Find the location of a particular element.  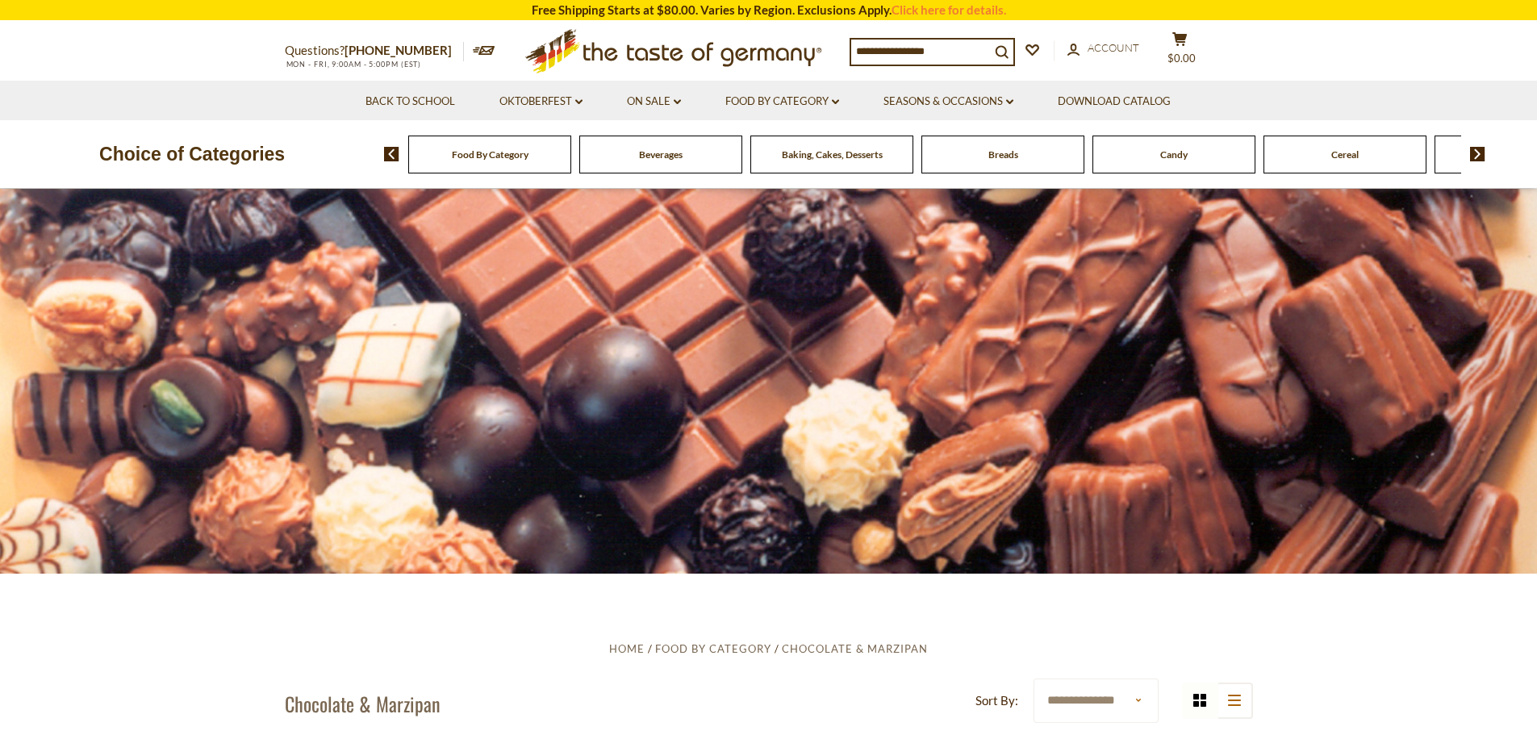

span: Cereal is located at coordinates (1345, 154).